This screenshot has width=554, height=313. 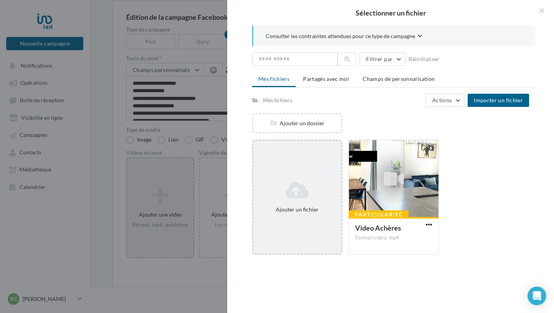 What do you see at coordinates (499, 100) in the screenshot?
I see `button: Importer un fichier` at bounding box center [499, 100].